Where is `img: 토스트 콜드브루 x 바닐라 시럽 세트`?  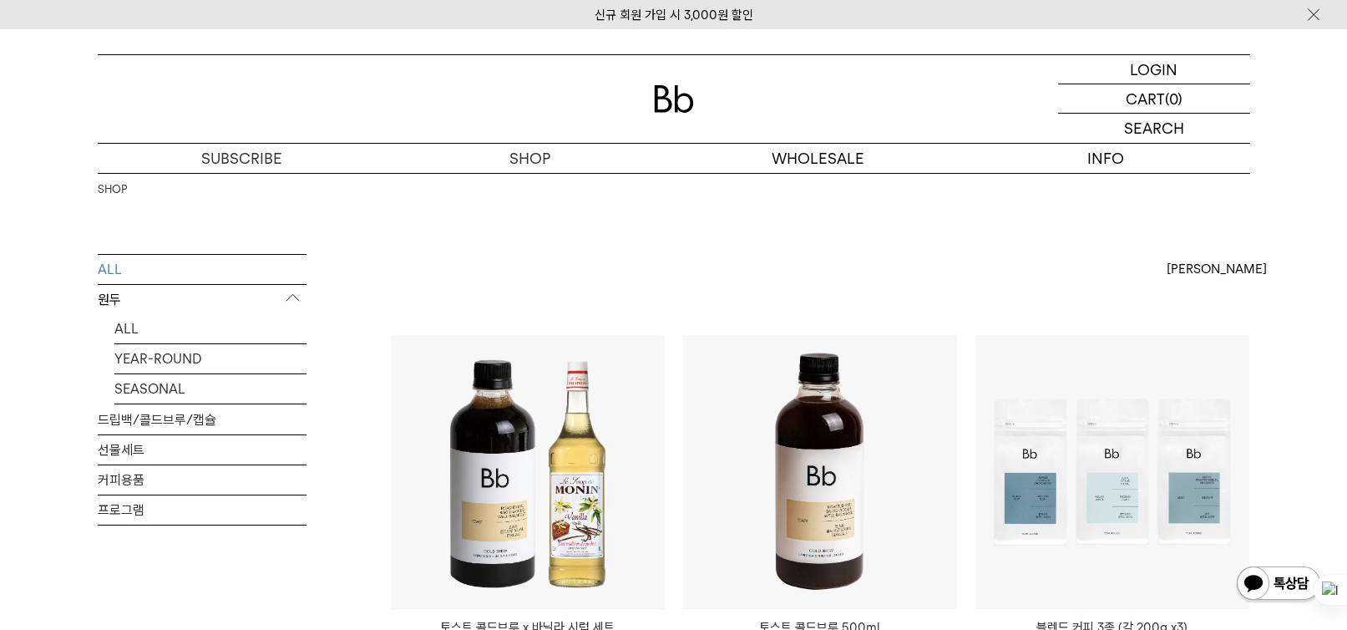 img: 토스트 콜드브루 x 바닐라 시럽 세트 is located at coordinates (528, 472).